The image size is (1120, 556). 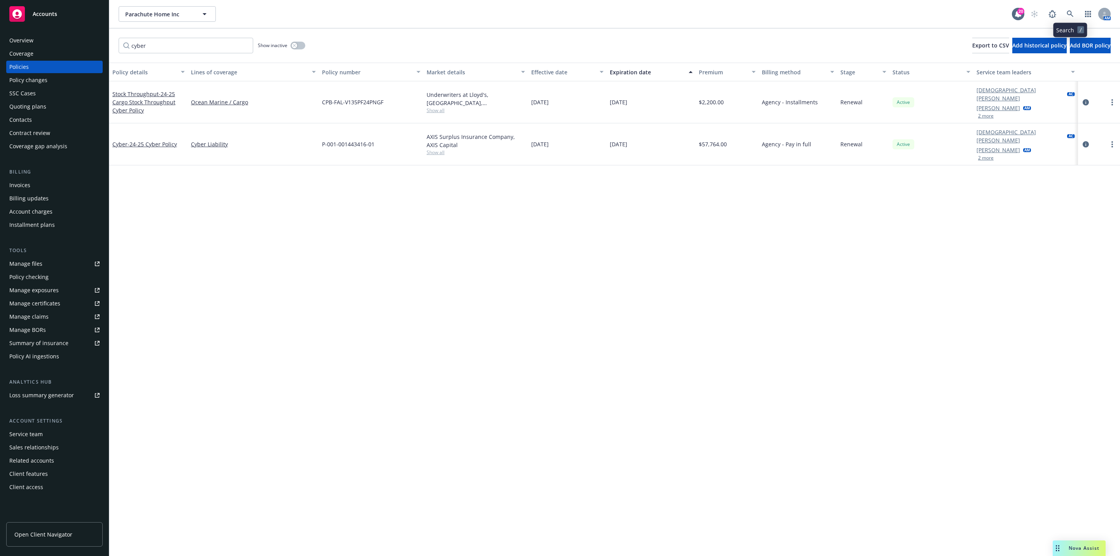 What do you see at coordinates (353, 102) in the screenshot?
I see `span: CPB-FAL-V135PF24PNGF` at bounding box center [353, 102].